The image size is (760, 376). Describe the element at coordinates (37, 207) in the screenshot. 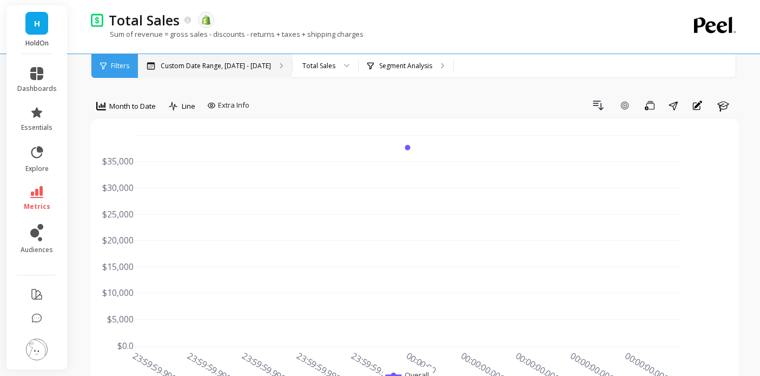

I see `span: metrics` at that location.